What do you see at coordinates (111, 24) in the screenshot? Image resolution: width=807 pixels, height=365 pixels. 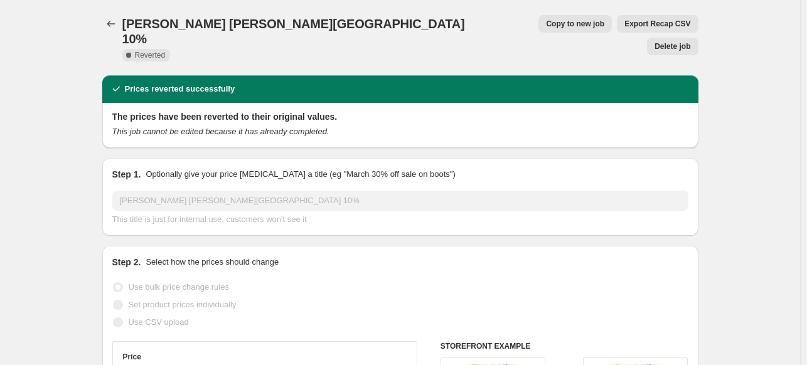 I see `button: Price change jobs` at bounding box center [111, 24].